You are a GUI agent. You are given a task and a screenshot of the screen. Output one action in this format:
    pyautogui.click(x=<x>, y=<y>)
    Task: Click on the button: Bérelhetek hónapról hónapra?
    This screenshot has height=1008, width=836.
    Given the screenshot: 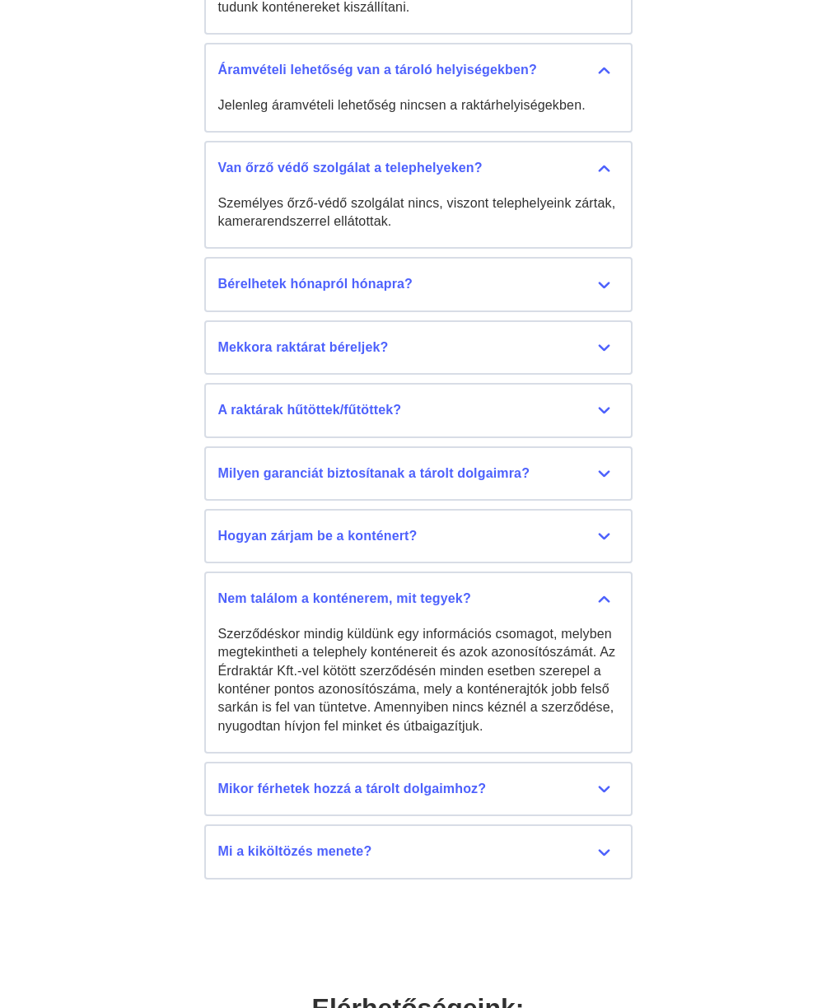 What is the action you would take?
    pyautogui.click(x=418, y=284)
    